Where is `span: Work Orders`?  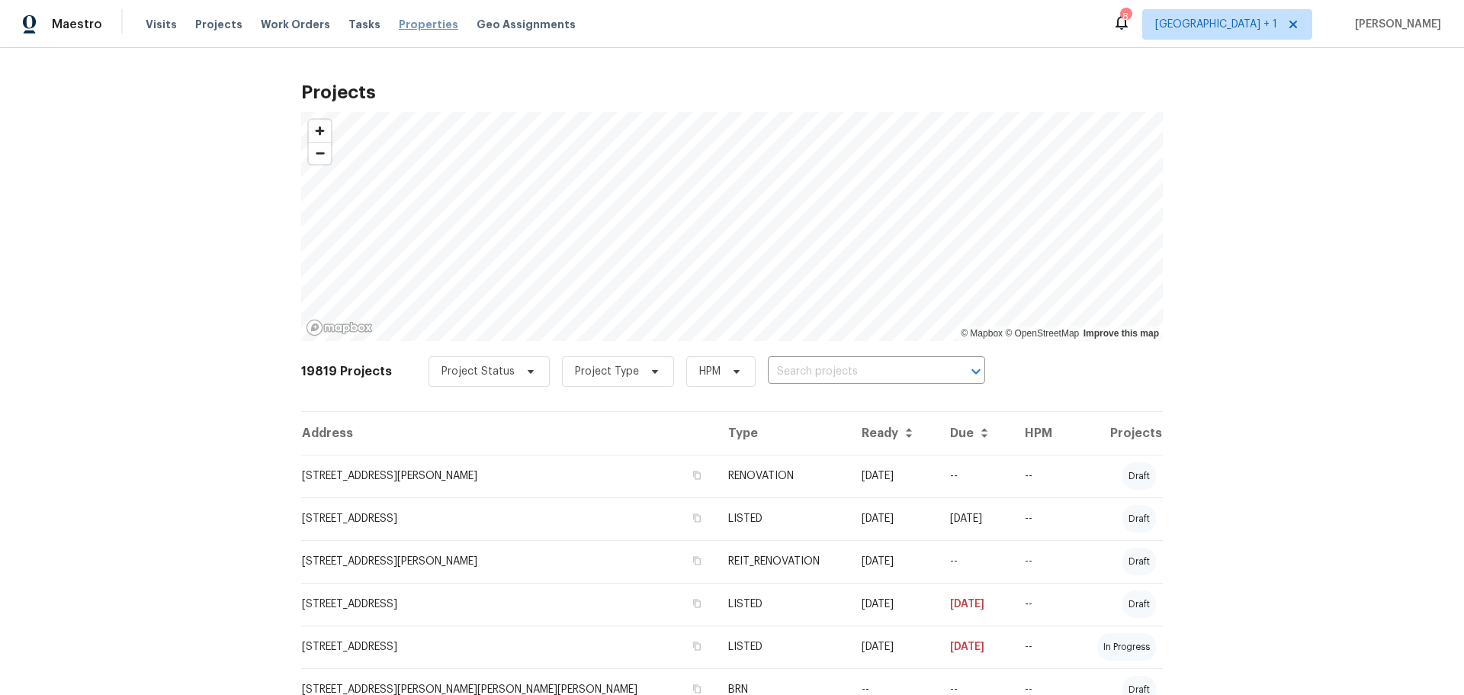
span: Work Orders is located at coordinates (295, 24).